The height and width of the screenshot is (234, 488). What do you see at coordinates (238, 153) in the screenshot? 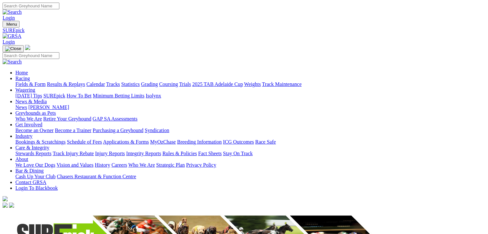
I see `a: Stay On Track` at bounding box center [238, 153].